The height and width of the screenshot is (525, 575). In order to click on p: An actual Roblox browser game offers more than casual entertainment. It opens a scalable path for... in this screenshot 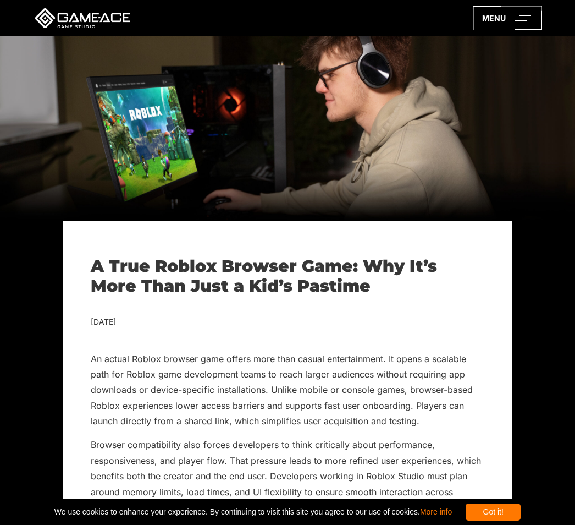, I will do `click(288, 390)`.